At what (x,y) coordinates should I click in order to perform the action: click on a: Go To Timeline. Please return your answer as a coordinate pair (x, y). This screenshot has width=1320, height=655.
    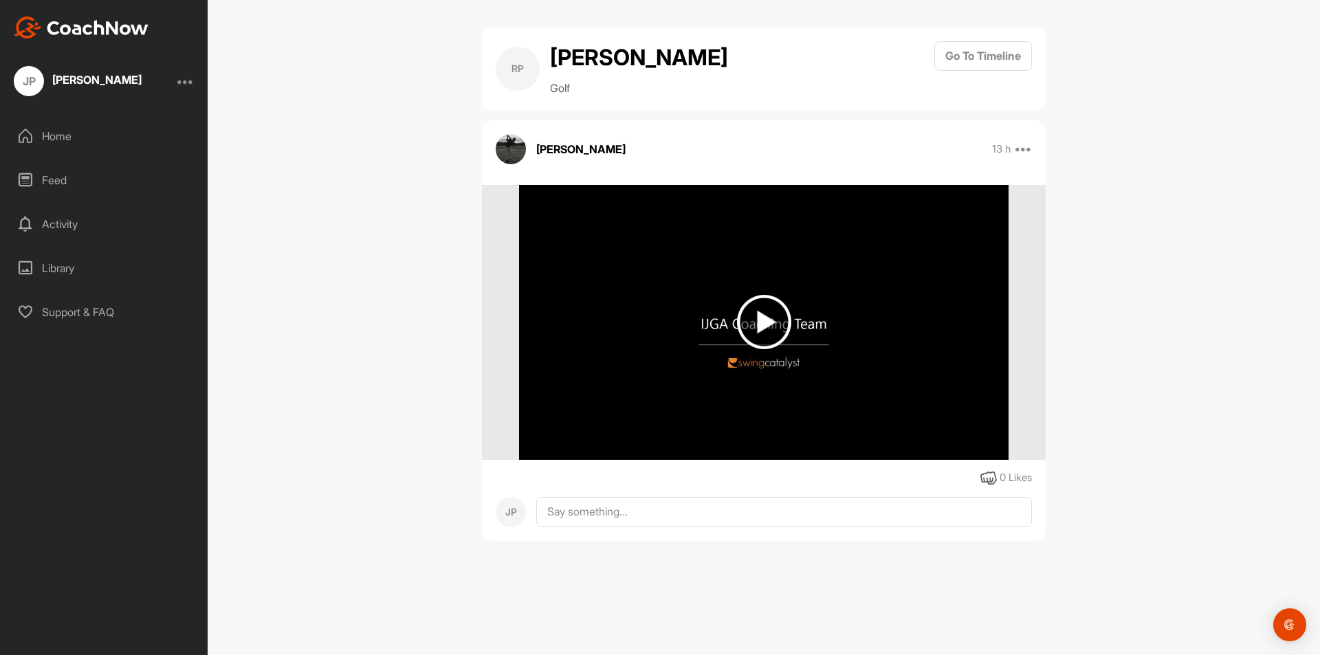
    Looking at the image, I should click on (983, 69).